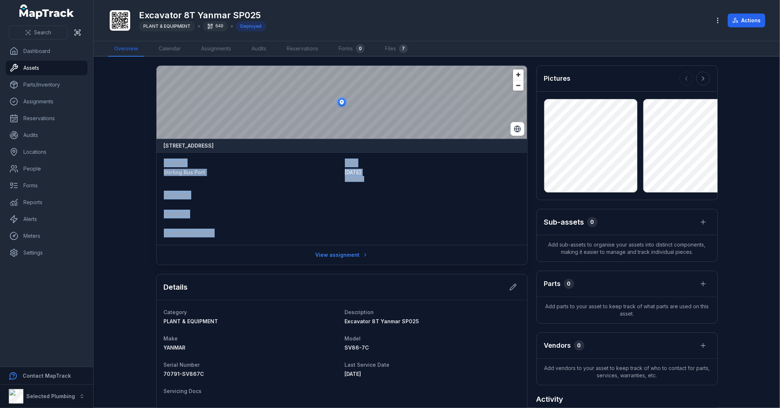 The height and width of the screenshot is (408, 780). What do you see at coordinates (46, 85) in the screenshot?
I see `a: Parts/Inventory` at bounding box center [46, 85].